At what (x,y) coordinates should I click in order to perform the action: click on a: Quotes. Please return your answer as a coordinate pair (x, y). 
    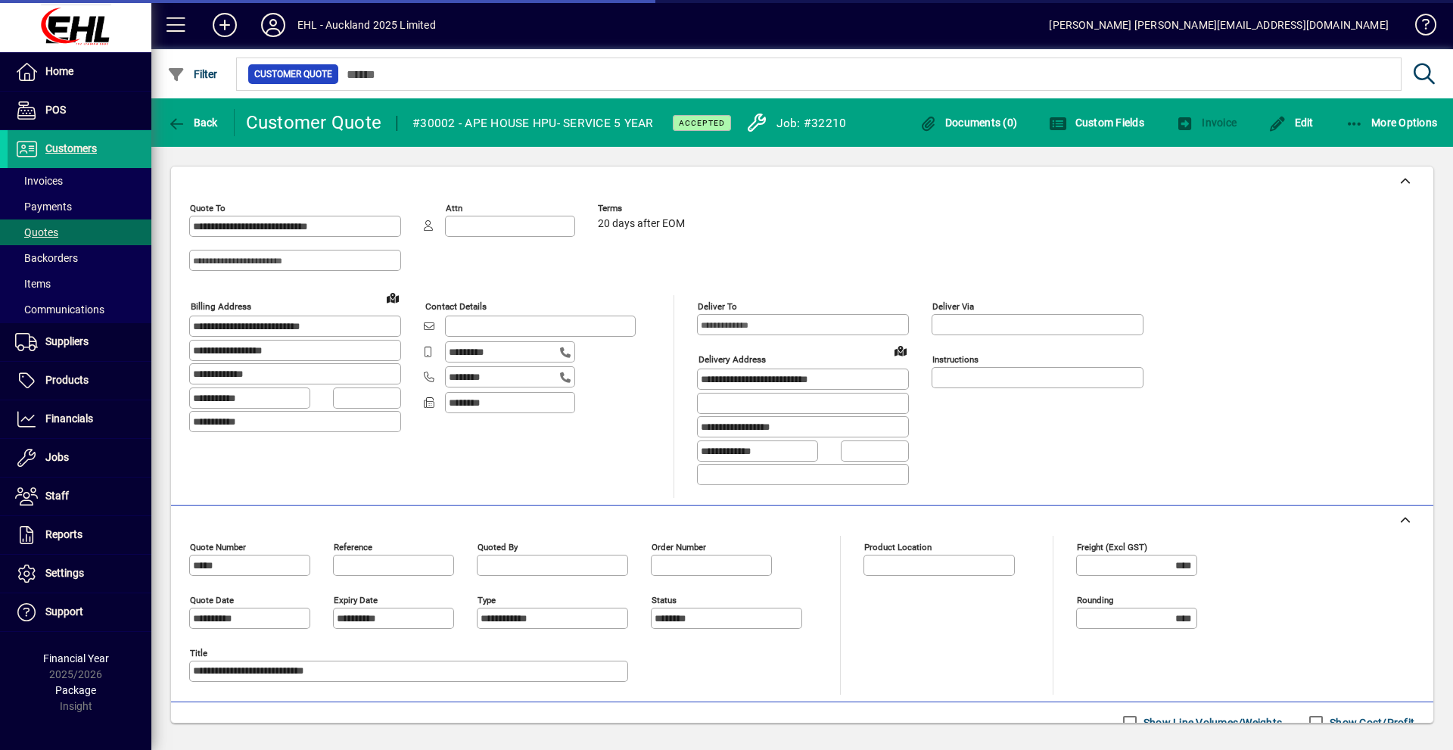
    Looking at the image, I should click on (79, 232).